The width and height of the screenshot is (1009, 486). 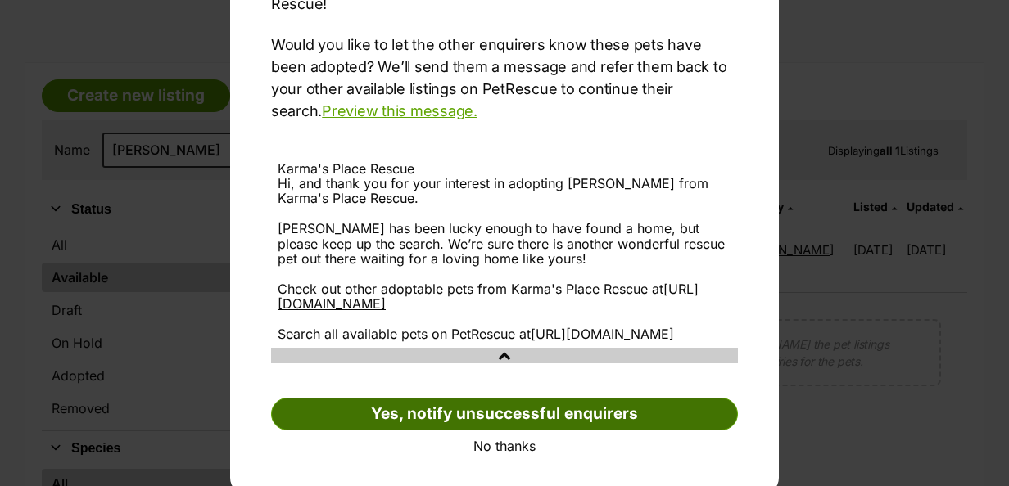 What do you see at coordinates (345, 169) in the screenshot?
I see `span: Karma's Place Rescue` at bounding box center [345, 169].